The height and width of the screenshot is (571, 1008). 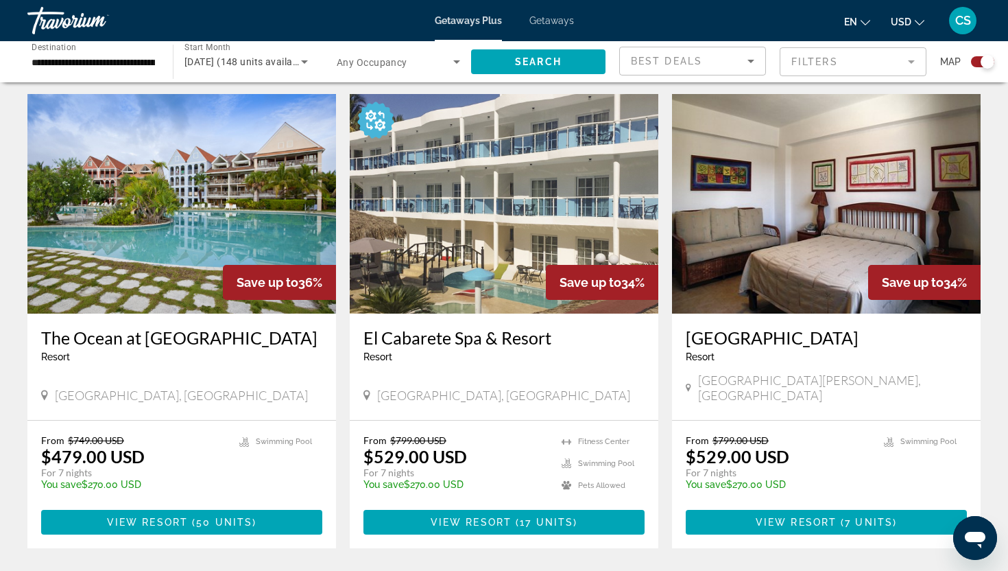 What do you see at coordinates (547, 522) in the screenshot?
I see `span: 17 units` at bounding box center [547, 522].